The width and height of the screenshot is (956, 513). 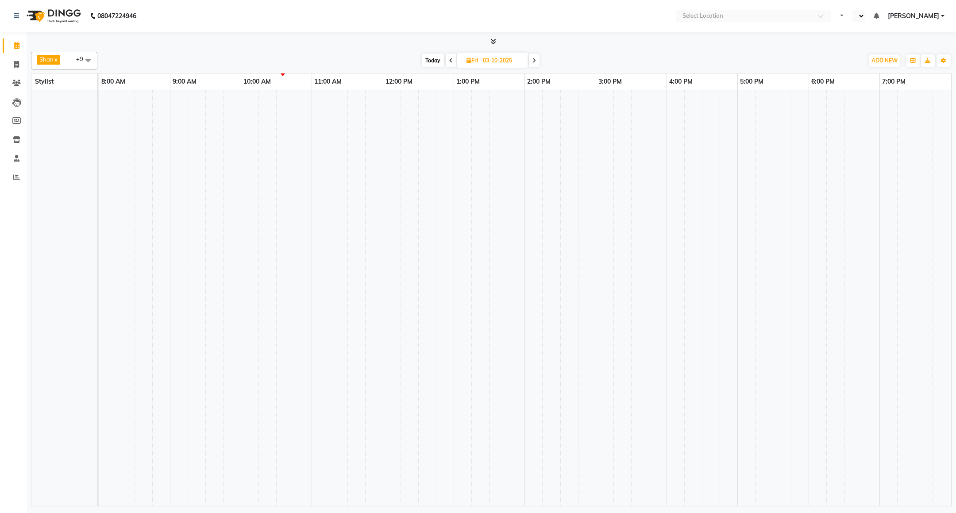 I want to click on a: 9:00 AM, so click(x=184, y=81).